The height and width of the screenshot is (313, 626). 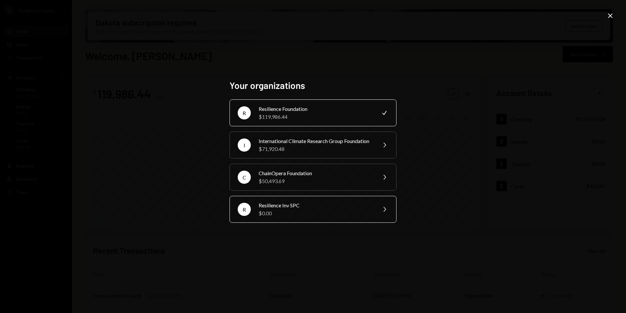 What do you see at coordinates (316, 205) in the screenshot?
I see `div: Resilience Inv SPC` at bounding box center [316, 205].